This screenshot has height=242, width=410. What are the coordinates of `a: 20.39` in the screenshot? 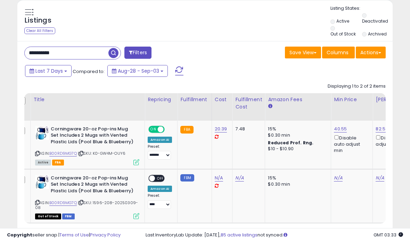 It's located at (221, 129).